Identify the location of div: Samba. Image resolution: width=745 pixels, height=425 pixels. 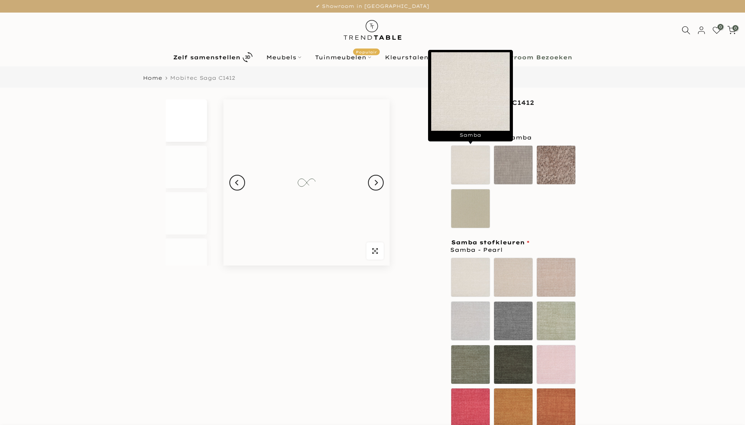
(470, 96).